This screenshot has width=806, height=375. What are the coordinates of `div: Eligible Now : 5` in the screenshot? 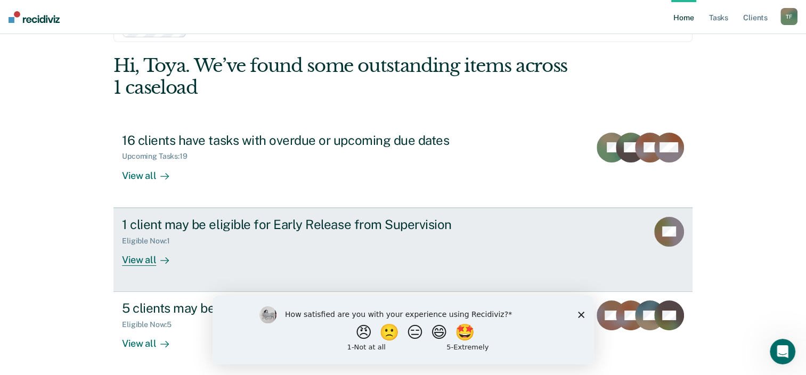 It's located at (151, 324).